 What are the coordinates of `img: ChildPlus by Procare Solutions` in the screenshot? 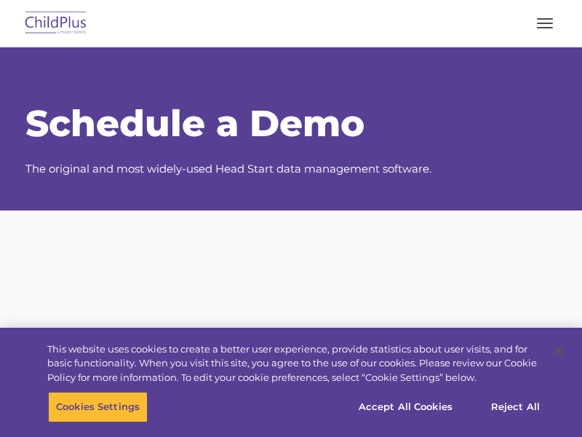 It's located at (56, 23).